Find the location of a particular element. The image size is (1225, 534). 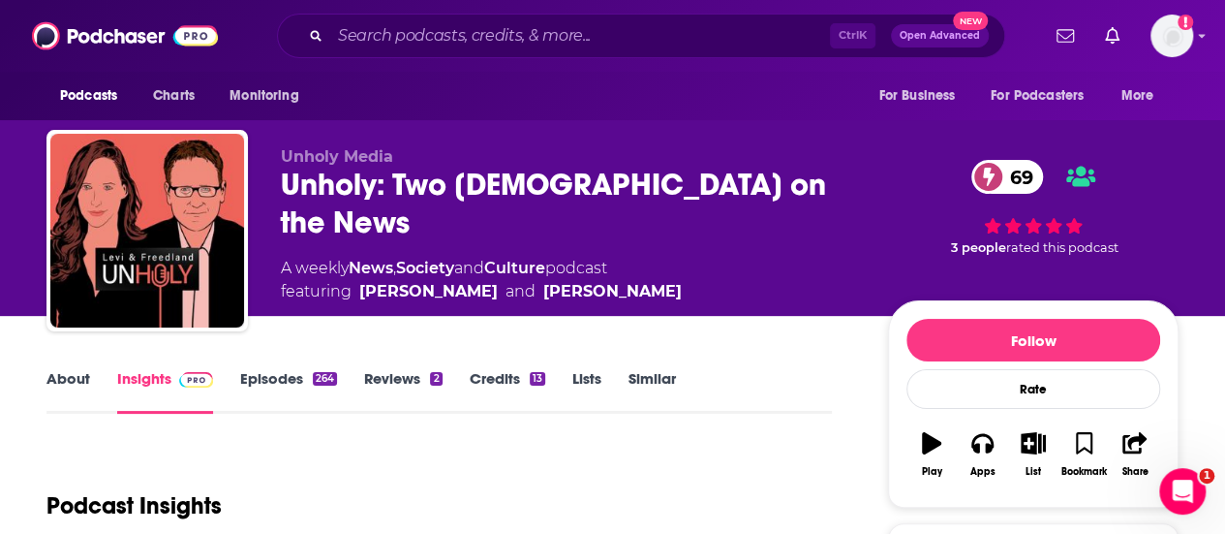

div: A weekly podcast is located at coordinates (481, 280).